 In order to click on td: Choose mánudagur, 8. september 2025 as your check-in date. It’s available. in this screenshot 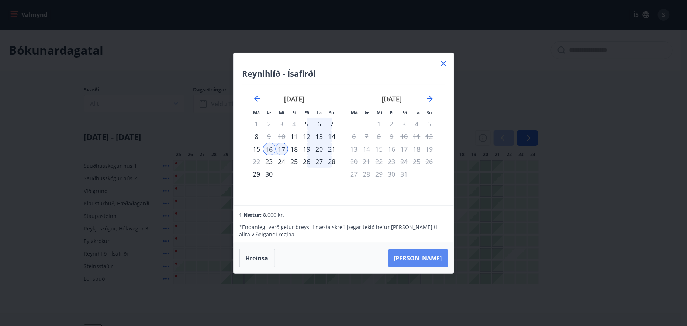, I will do `click(257, 137)`.